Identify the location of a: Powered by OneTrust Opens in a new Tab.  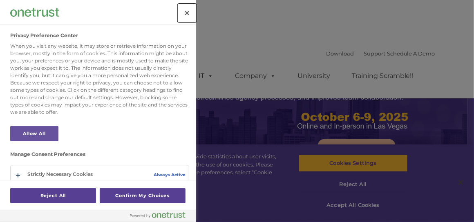
(161, 217).